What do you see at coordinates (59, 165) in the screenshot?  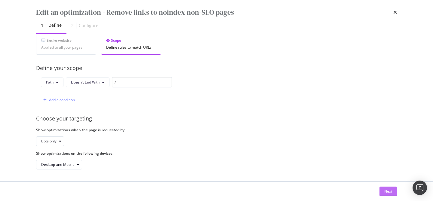 I see `button: Desktop and Mobile` at bounding box center [59, 165].